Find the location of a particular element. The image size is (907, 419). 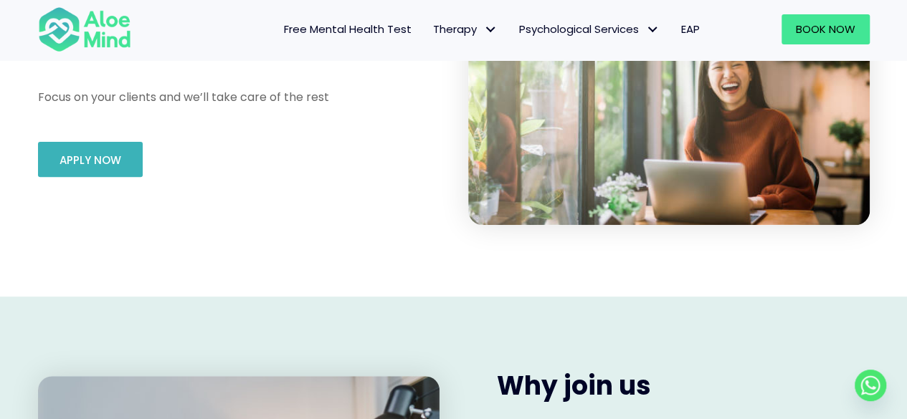

img: Aloe mind Logo is located at coordinates (85, 29).